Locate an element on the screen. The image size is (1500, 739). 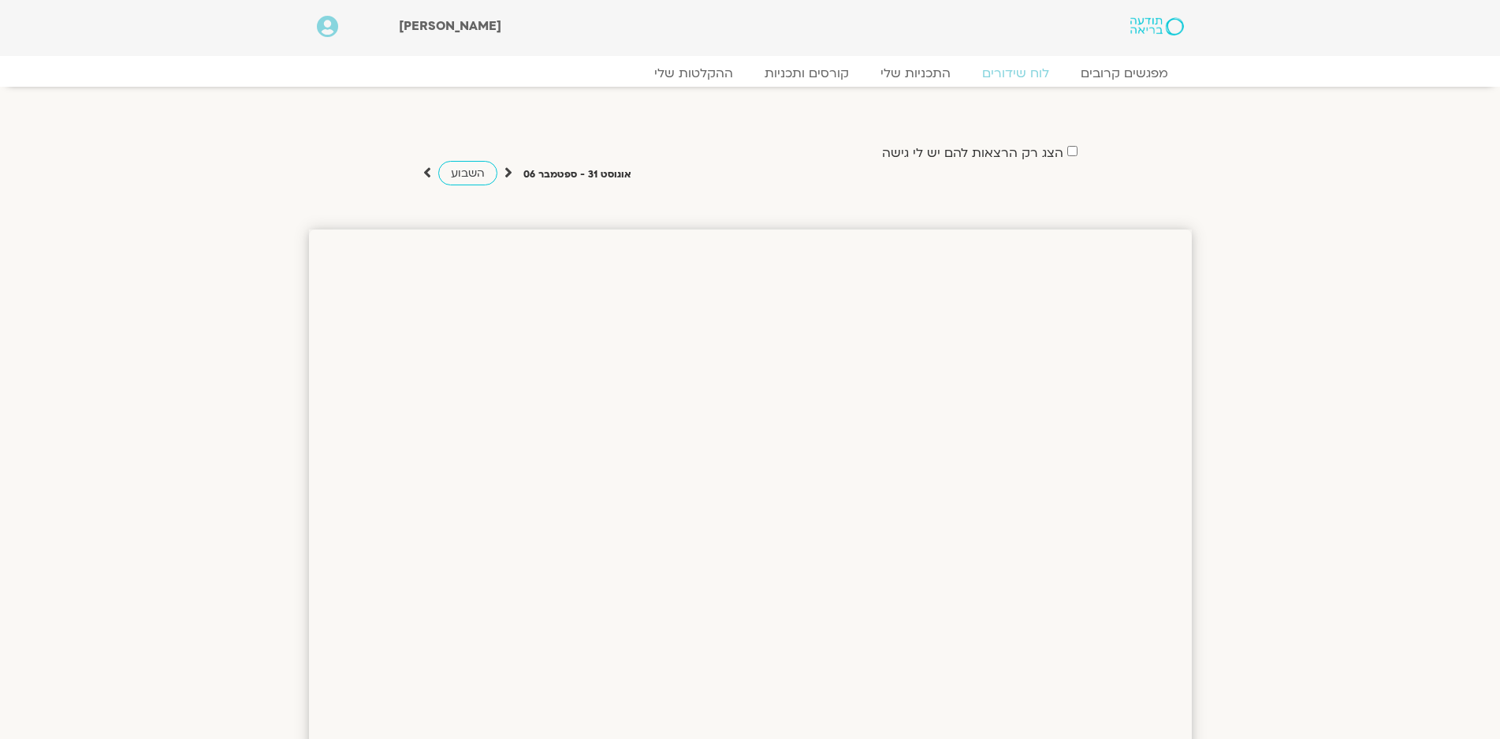
a: השבוע is located at coordinates (467, 173).